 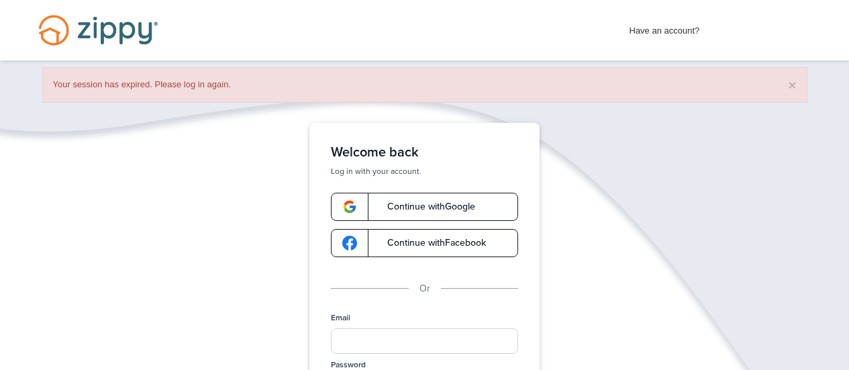 I want to click on span: Have an account?, so click(x=664, y=28).